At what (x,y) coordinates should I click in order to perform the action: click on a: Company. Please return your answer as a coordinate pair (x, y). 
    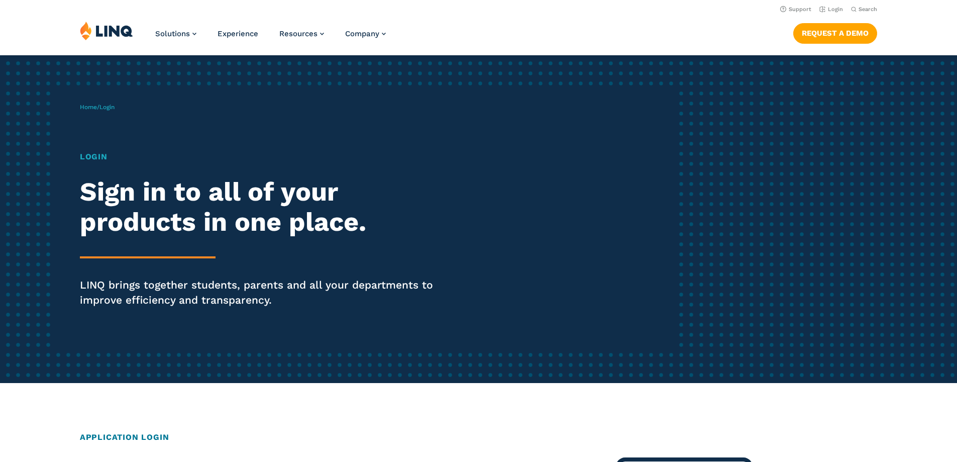
    Looking at the image, I should click on (365, 34).